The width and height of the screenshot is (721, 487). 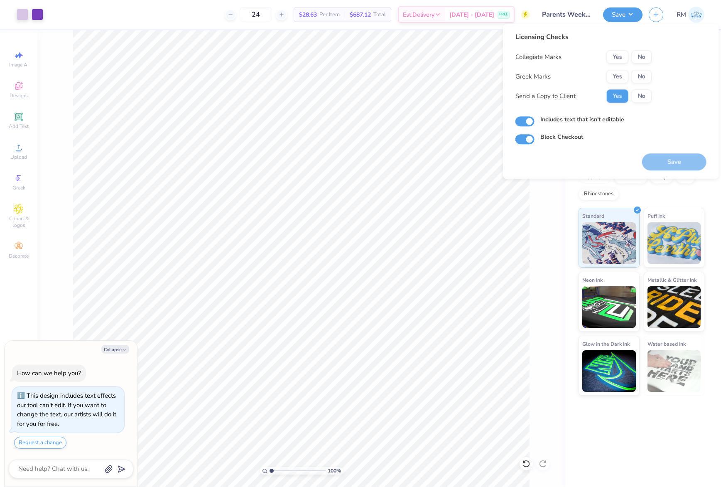 I want to click on div: How can we help you?, so click(x=49, y=373).